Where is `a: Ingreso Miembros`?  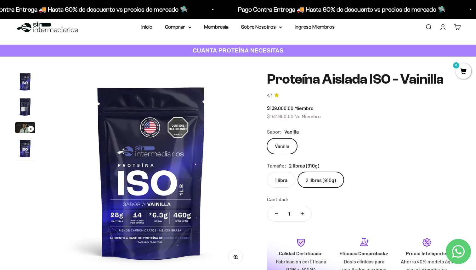
a: Ingreso Miembros is located at coordinates (314, 27).